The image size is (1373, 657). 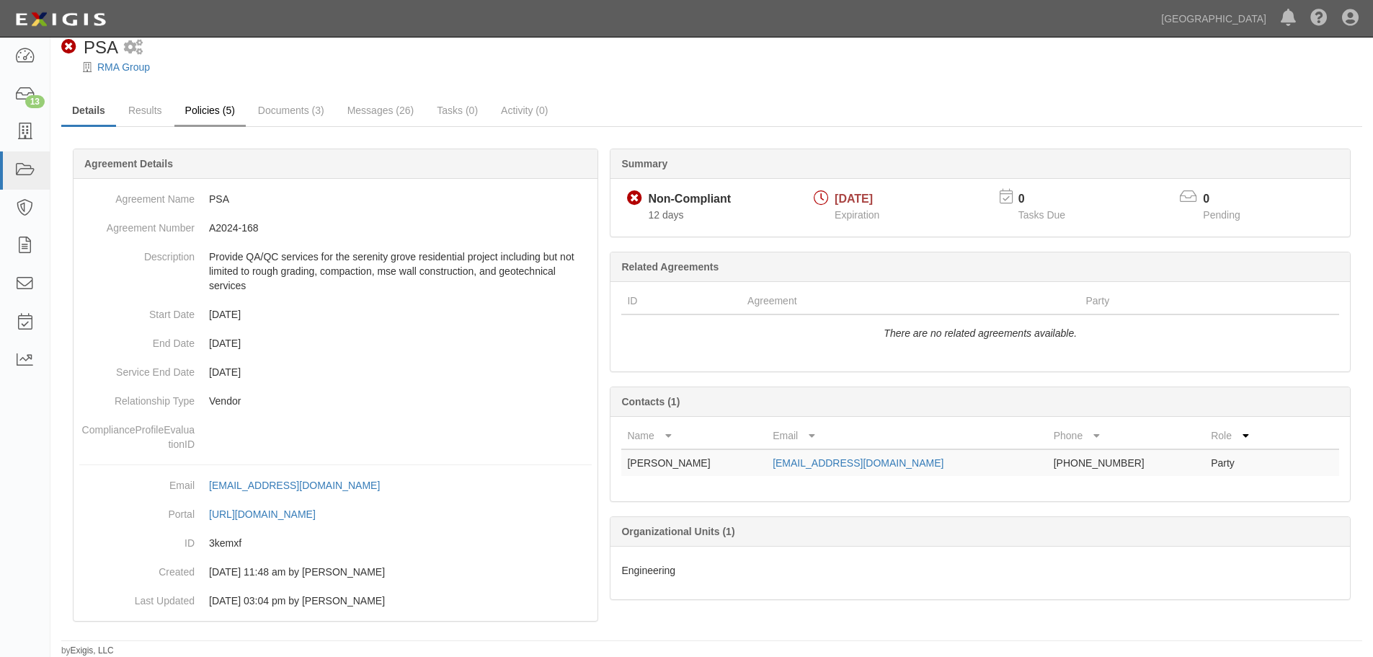 I want to click on b: Related Agreements, so click(x=670, y=267).